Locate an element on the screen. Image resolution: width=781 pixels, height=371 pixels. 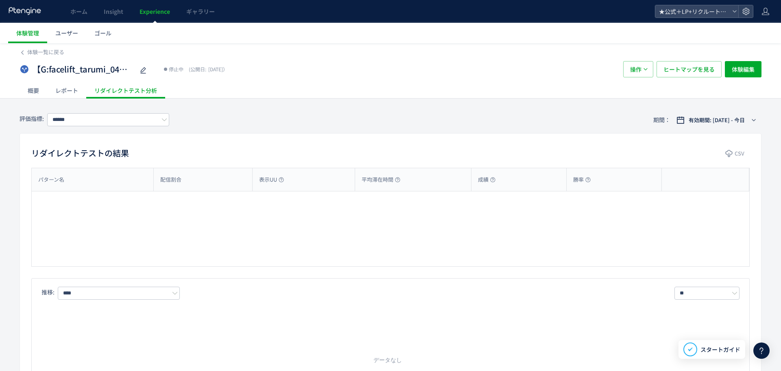
div: リダイレクトテスト分析 is located at coordinates (126, 90).